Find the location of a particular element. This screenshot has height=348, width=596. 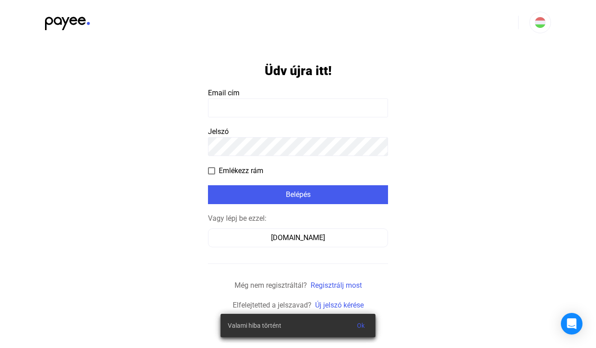

span: Emlékezz rám is located at coordinates (241, 171).